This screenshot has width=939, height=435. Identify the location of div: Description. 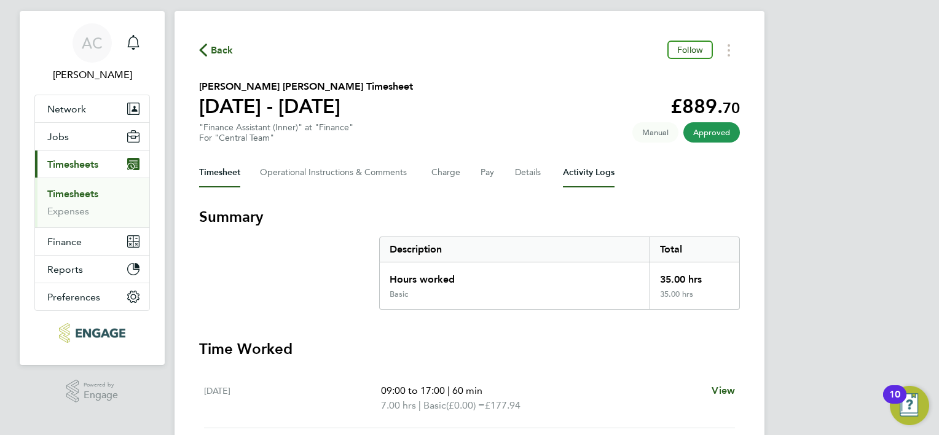
(514, 250).